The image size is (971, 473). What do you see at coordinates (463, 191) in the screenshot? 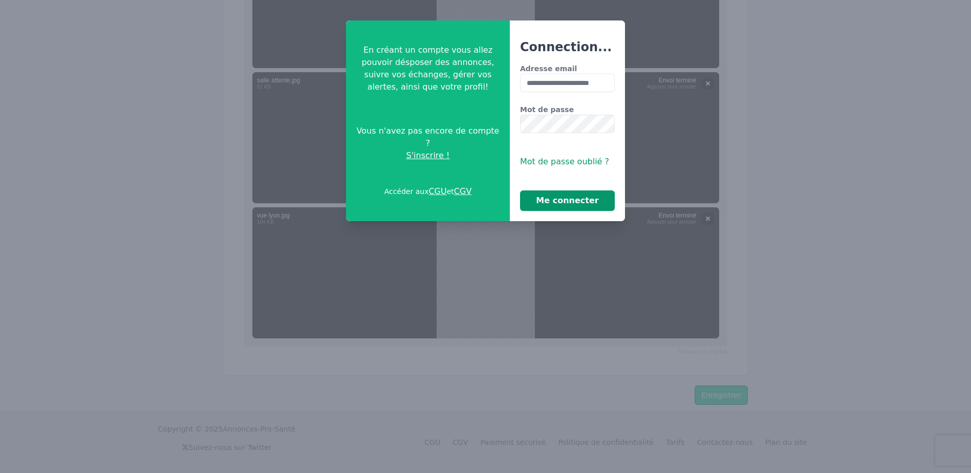
I see `a: CGV` at bounding box center [463, 191].